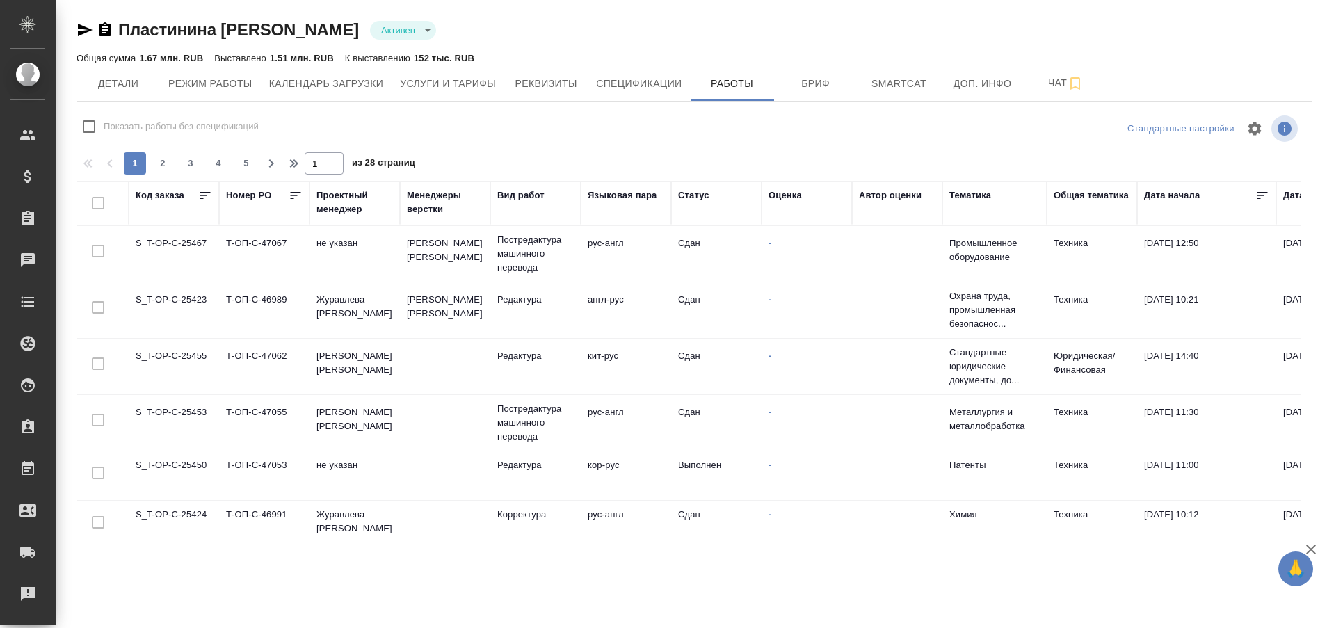 This screenshot has height=628, width=1327. I want to click on button: 4, so click(218, 163).